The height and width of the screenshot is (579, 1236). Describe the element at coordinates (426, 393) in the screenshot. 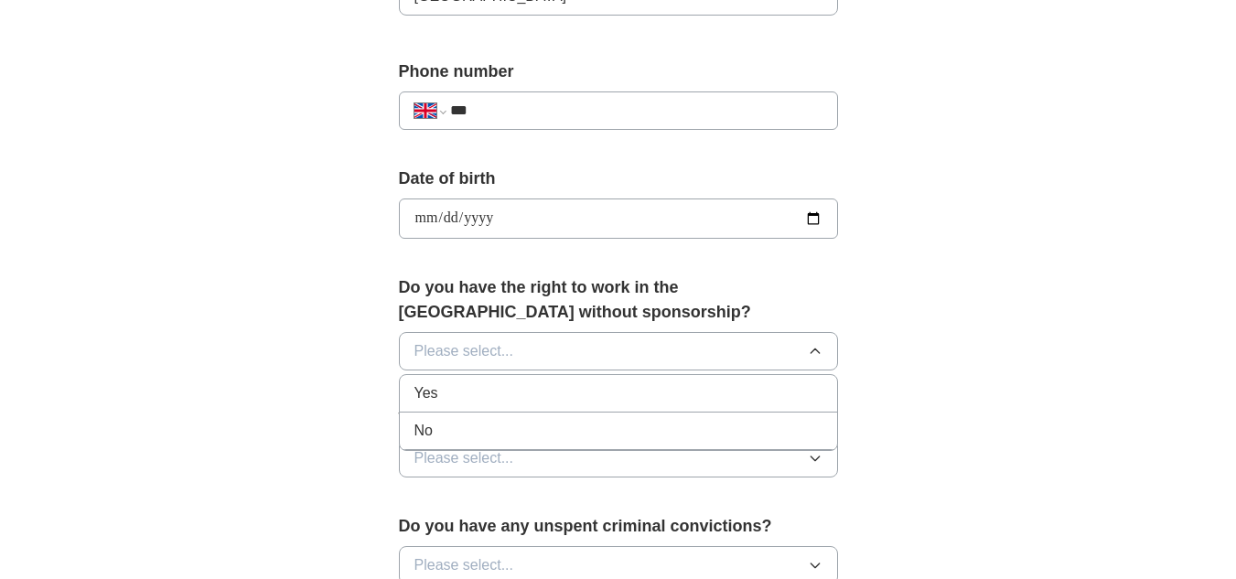

I see `span: Yes` at that location.